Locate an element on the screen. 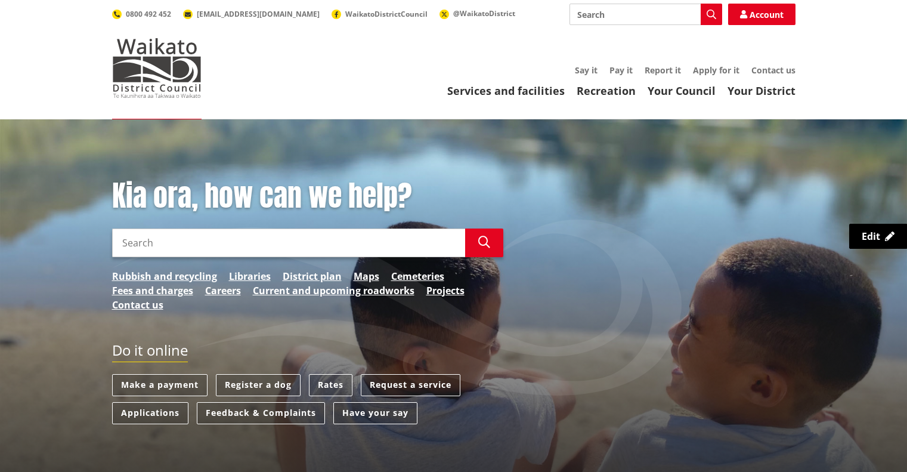  a: Careers is located at coordinates (223, 290).